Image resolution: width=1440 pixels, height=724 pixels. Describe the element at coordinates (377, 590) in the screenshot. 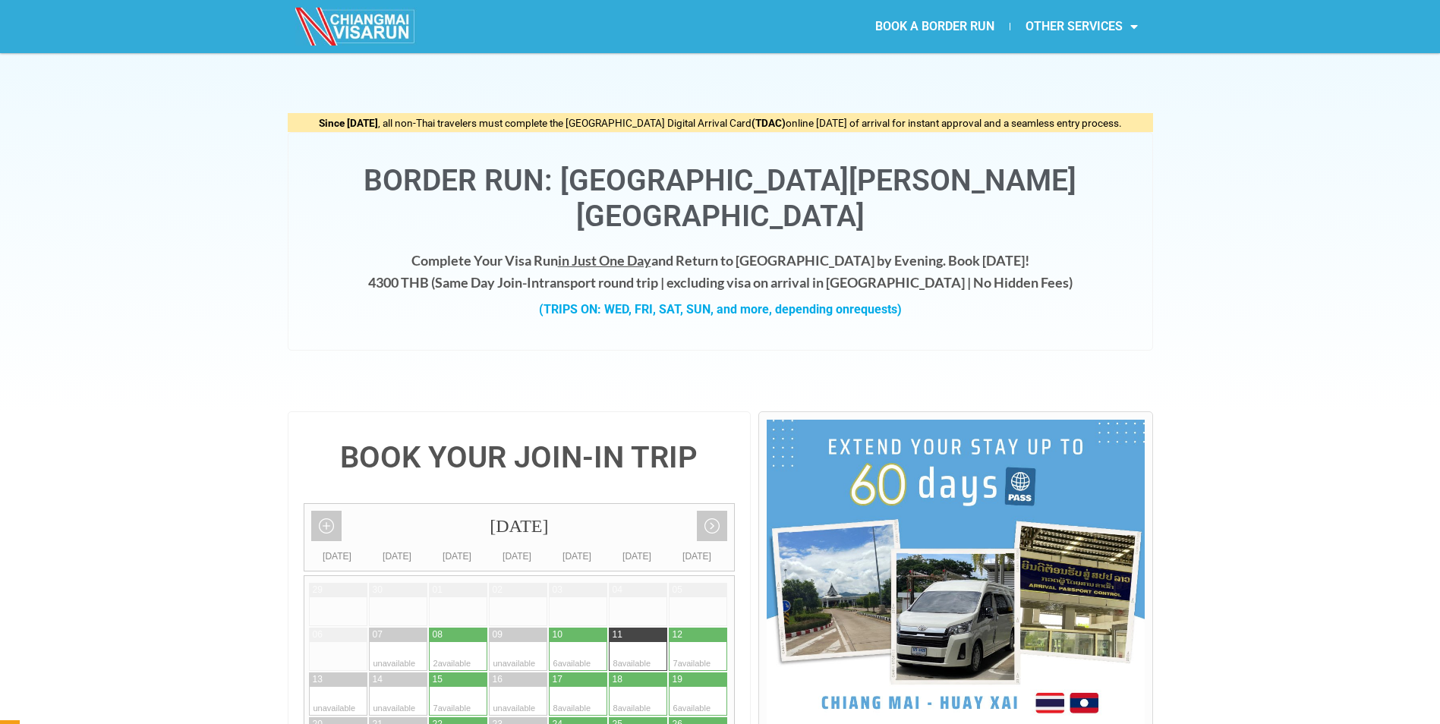

I see `div: 30` at that location.